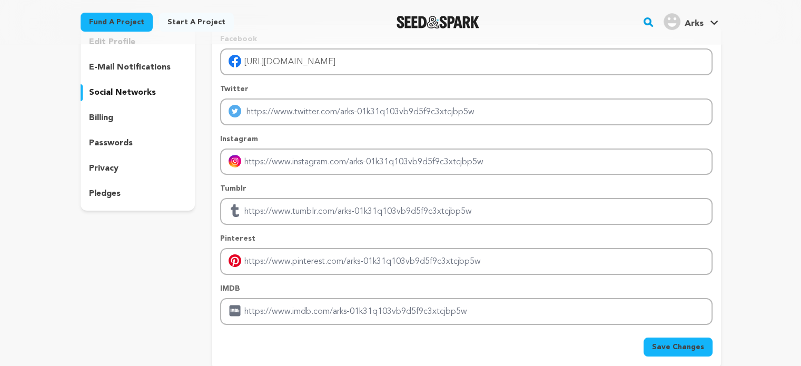 This screenshot has height=366, width=801. Describe the element at coordinates (466, 162) in the screenshot. I see `input: Enter instagram handle link` at that location.